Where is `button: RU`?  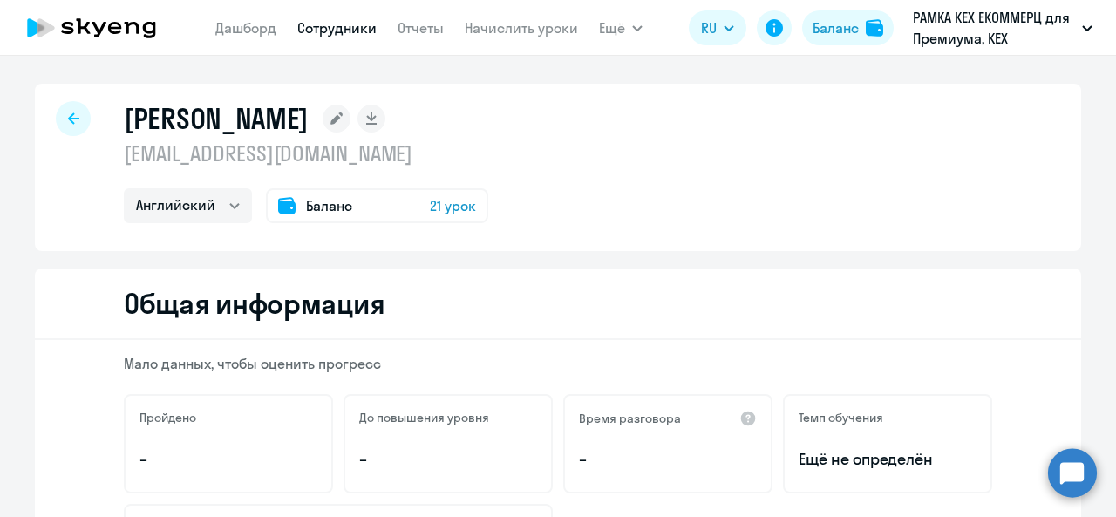 button: RU is located at coordinates (718, 28).